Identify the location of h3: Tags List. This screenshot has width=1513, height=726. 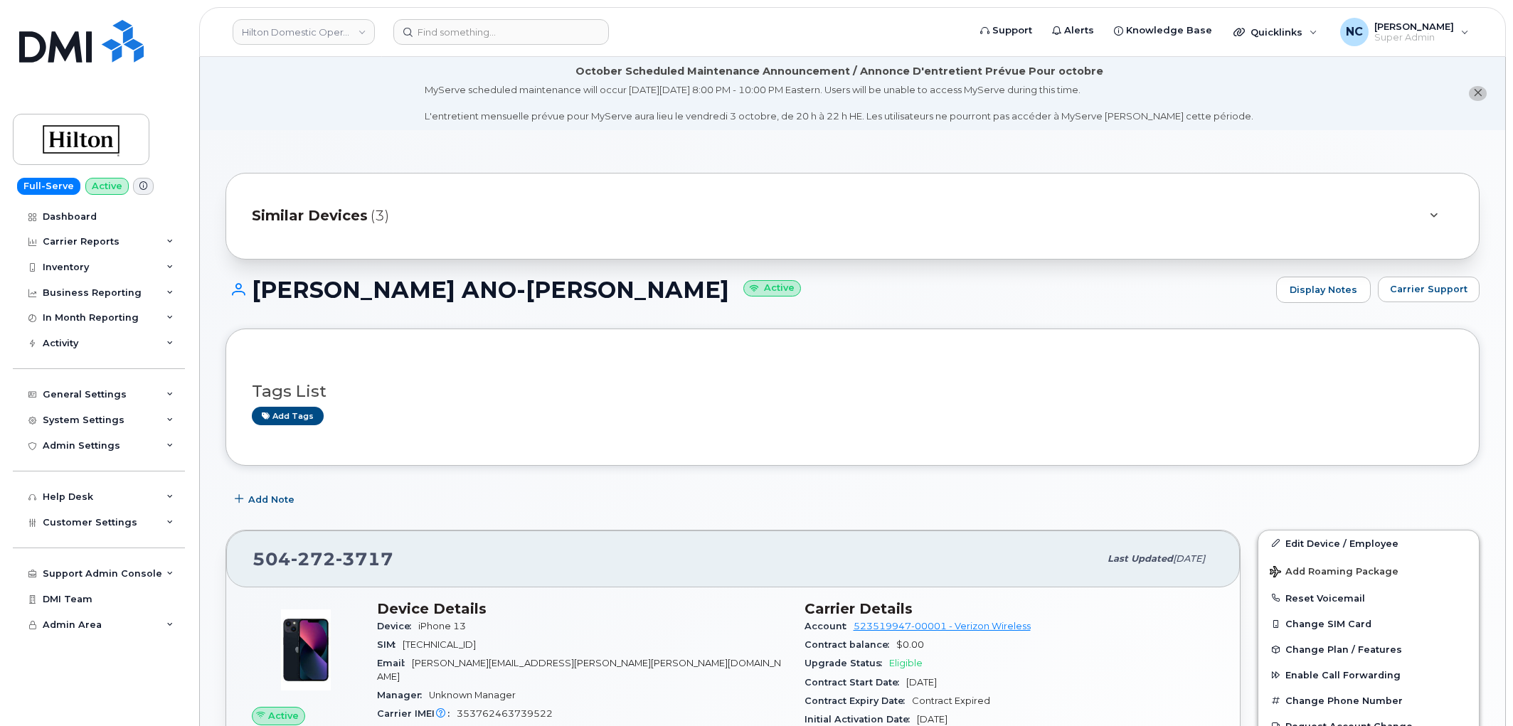
(852, 391).